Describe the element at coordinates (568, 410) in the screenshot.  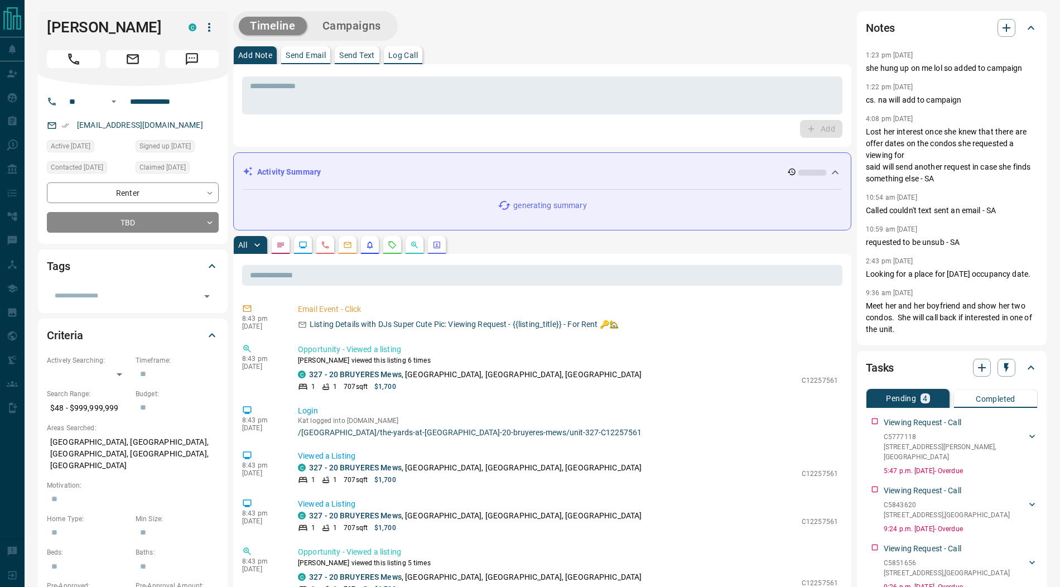
I see `p: Login` at that location.